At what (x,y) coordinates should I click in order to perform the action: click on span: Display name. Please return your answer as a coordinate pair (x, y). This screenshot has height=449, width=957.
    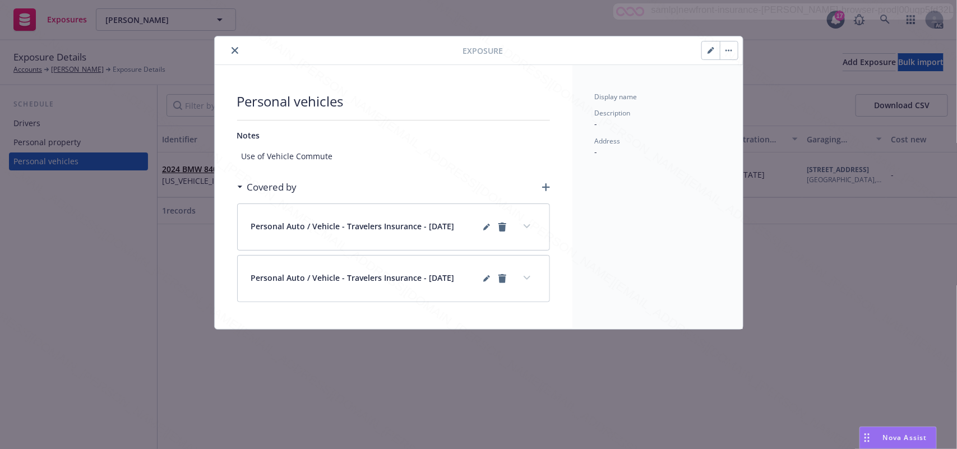
    Looking at the image, I should click on (616, 96).